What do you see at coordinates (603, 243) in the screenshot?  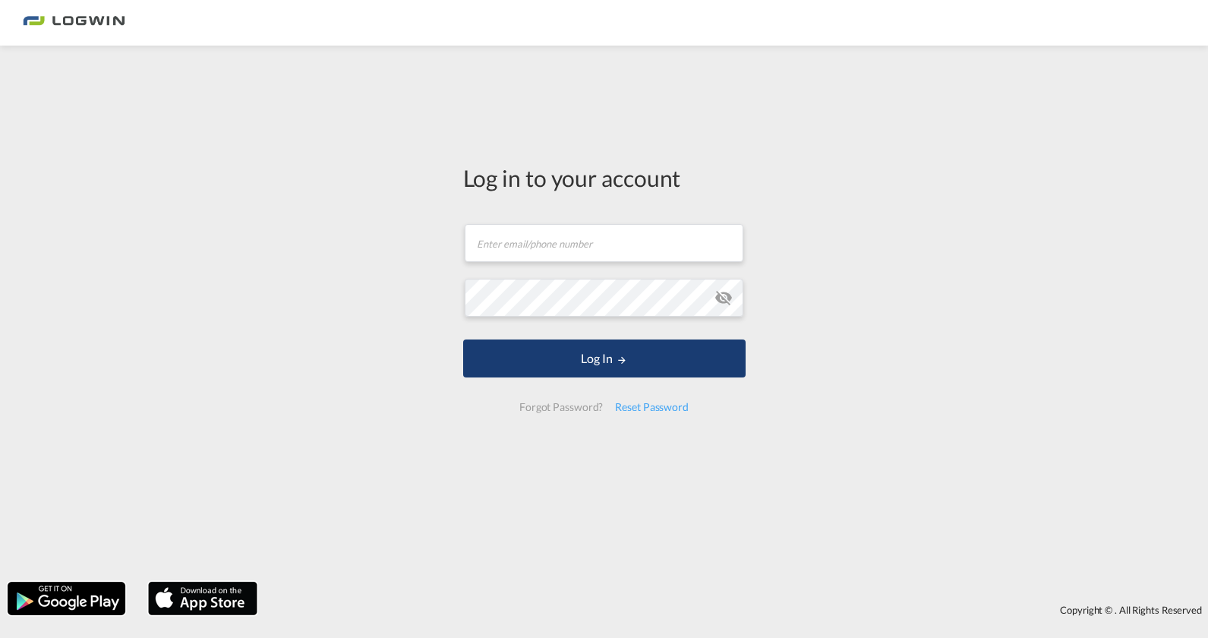 I see `input: Enter email/phone number` at bounding box center [603, 243].